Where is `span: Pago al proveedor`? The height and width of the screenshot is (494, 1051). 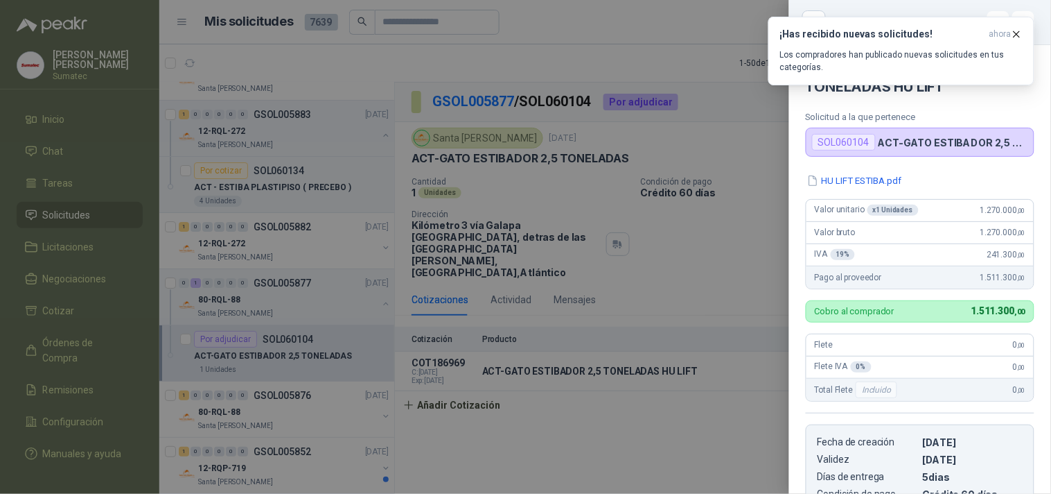 span: Pago al proveedor is located at coordinates (848, 277).